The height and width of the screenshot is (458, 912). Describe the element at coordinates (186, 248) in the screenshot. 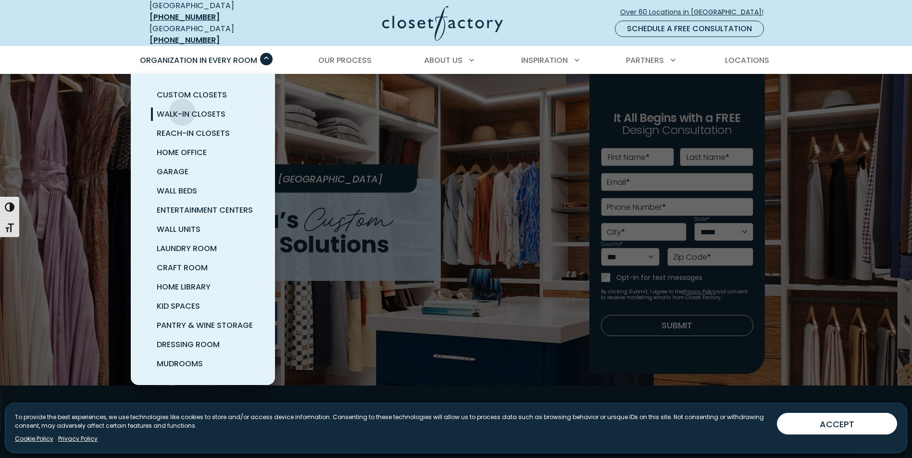

I see `span: Laundry Room` at that location.